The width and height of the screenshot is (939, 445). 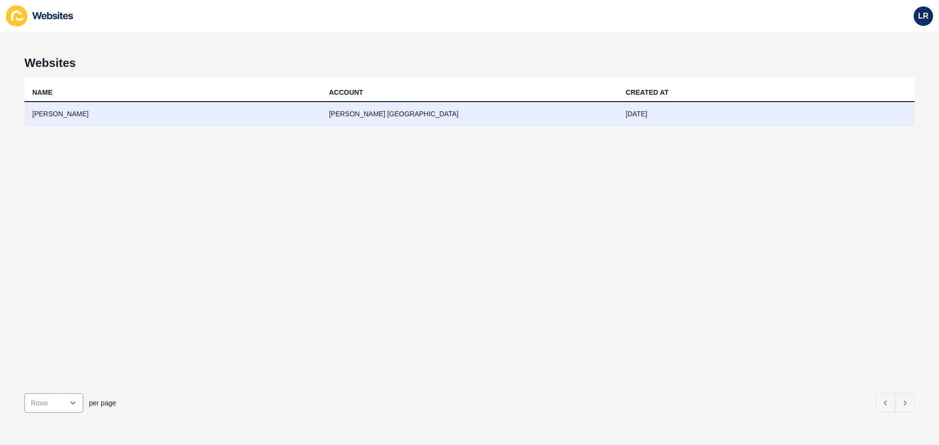 I want to click on div: ACCOUNT, so click(x=346, y=92).